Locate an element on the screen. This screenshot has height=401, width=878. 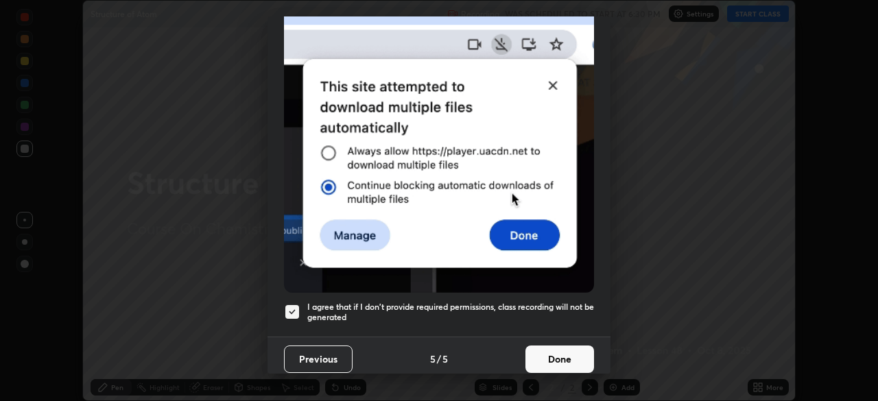
button: Previous is located at coordinates (318, 359).